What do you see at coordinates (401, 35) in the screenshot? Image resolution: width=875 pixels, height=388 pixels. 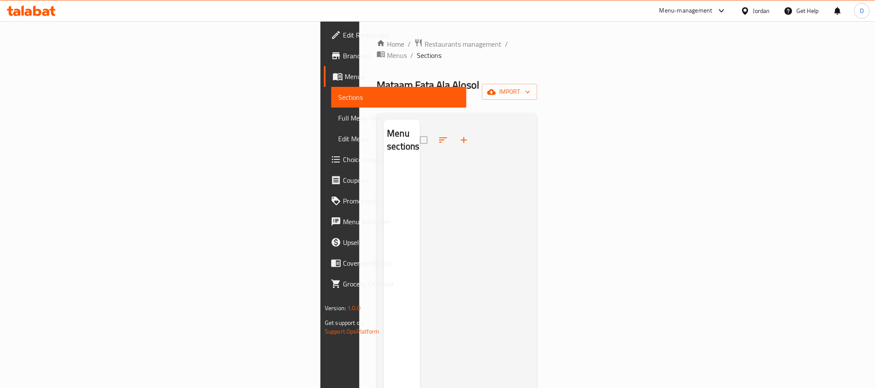 I see `span: Edit Restaurant` at bounding box center [401, 35].